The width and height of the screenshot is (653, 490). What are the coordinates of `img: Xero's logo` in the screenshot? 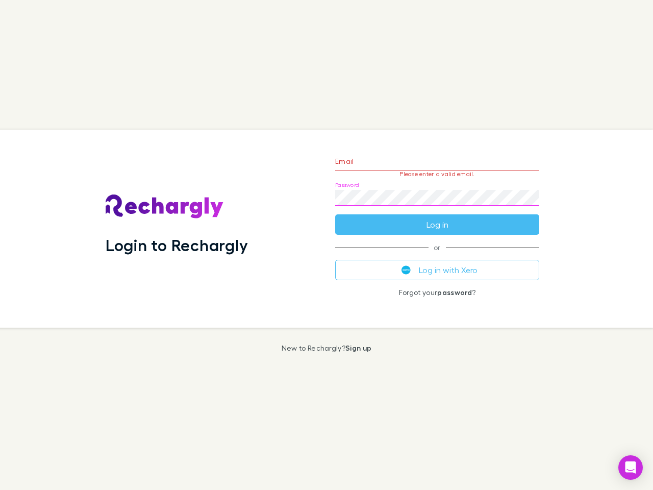 It's located at (406, 270).